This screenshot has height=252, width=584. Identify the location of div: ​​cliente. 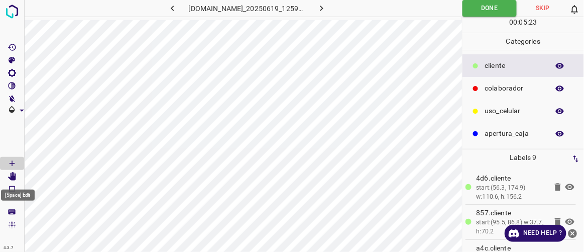
(523, 65).